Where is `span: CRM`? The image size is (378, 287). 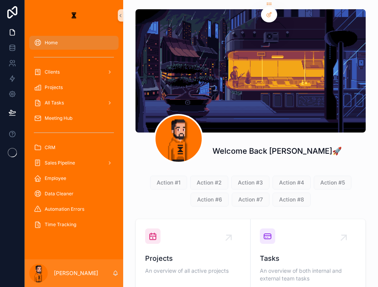
span: CRM is located at coordinates (50, 148).